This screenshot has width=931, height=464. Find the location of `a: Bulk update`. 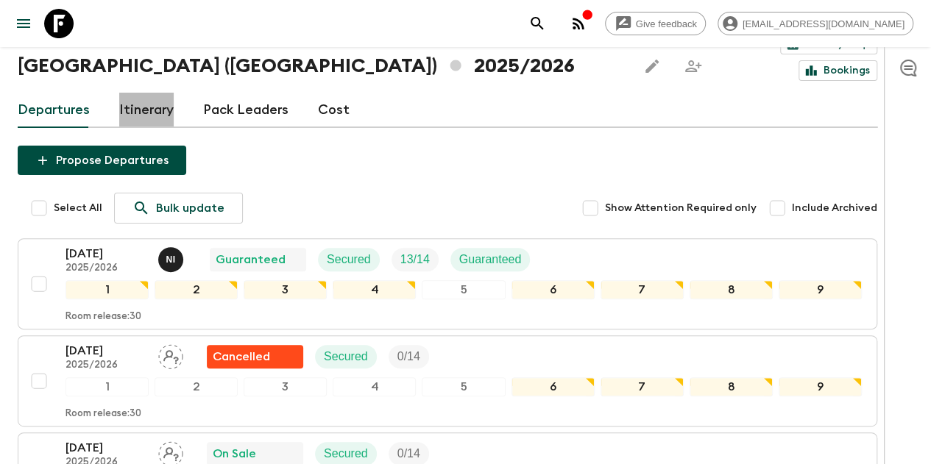

a: Bulk update is located at coordinates (178, 208).